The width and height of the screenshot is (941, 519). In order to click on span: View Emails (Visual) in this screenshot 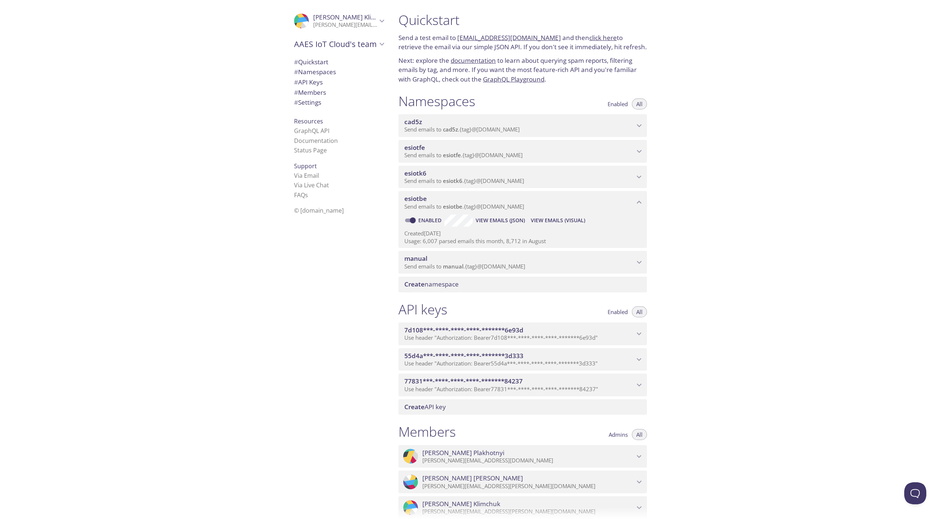, I will do `click(558, 220)`.